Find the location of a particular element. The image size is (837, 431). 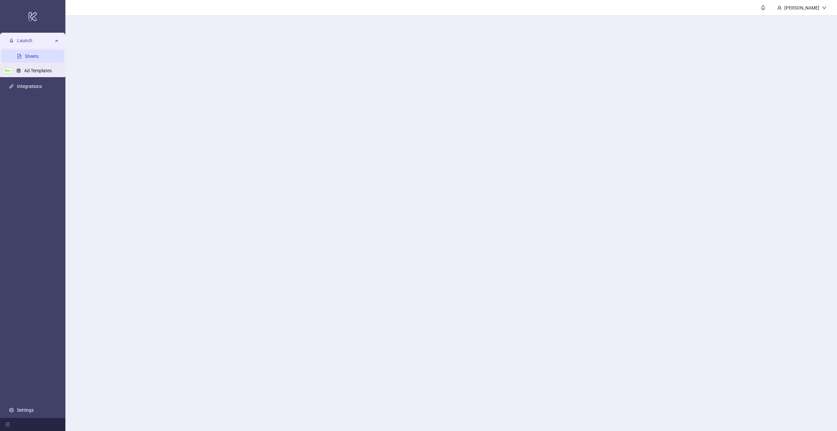

span: menu-fold is located at coordinates (8, 425).